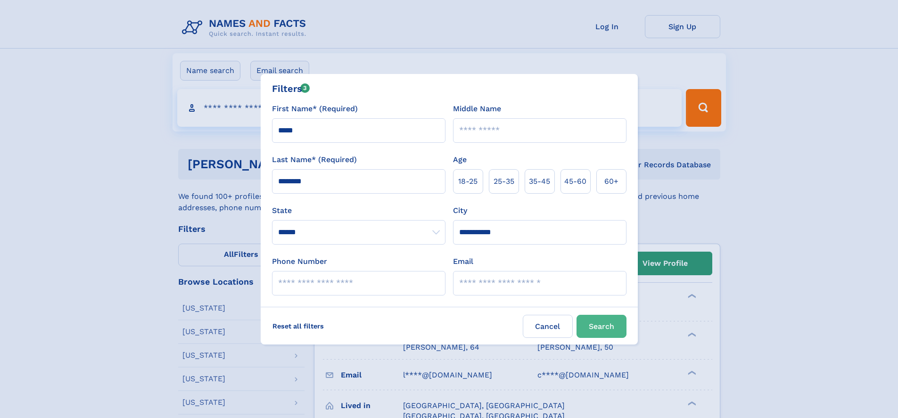 The width and height of the screenshot is (898, 418). What do you see at coordinates (315, 109) in the screenshot?
I see `label: First Name* (Required)` at bounding box center [315, 109].